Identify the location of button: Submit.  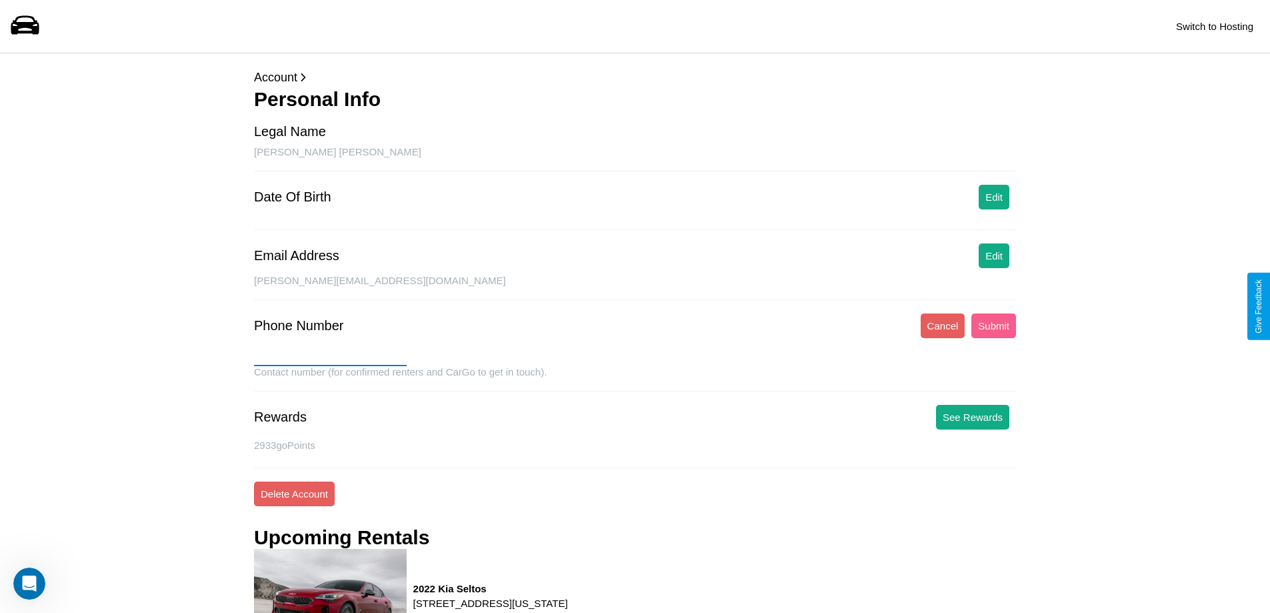
(994, 325).